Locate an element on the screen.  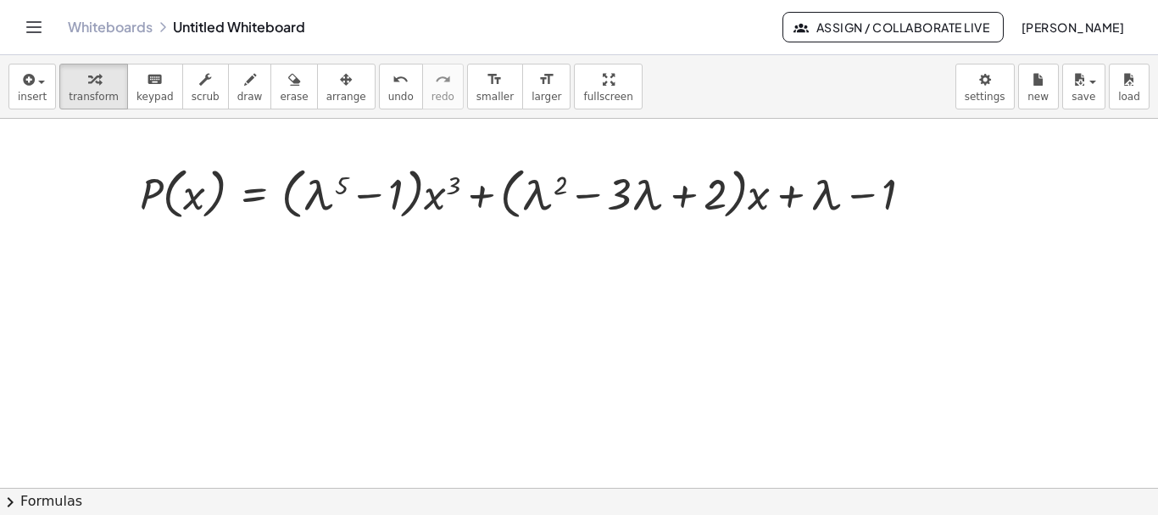
button: arrange is located at coordinates (346, 86).